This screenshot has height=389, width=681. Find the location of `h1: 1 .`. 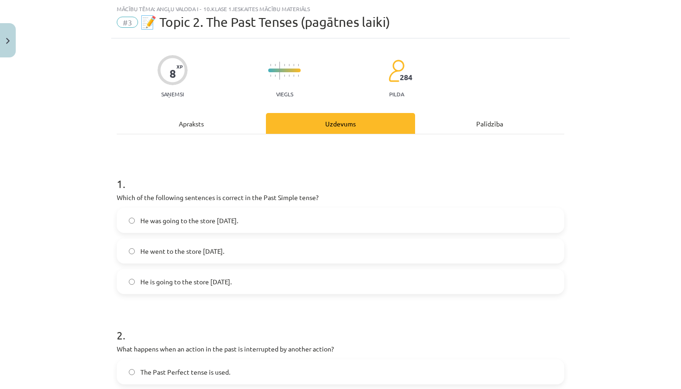

h1: 1 . is located at coordinates (340, 176).